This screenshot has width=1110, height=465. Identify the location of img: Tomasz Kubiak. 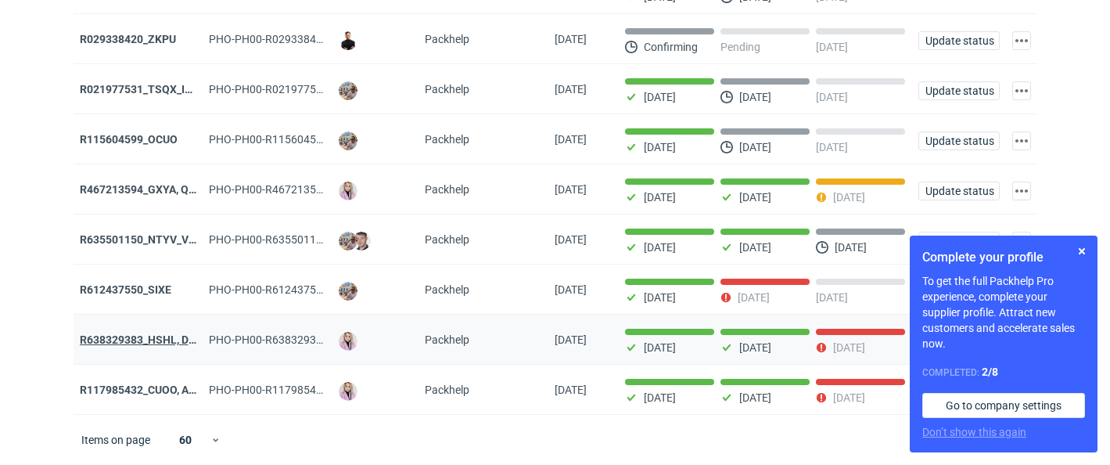
(348, 41).